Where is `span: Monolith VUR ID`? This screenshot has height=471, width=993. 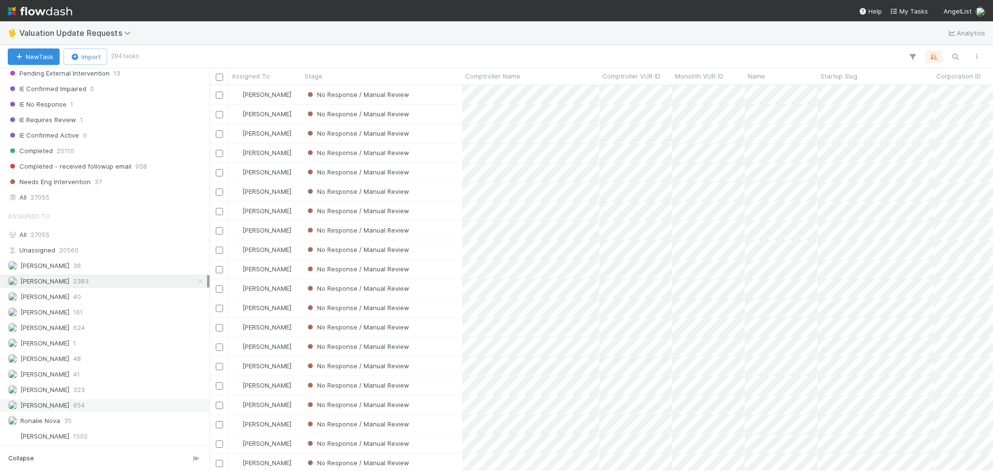
span: Monolith VUR ID is located at coordinates (699, 76).